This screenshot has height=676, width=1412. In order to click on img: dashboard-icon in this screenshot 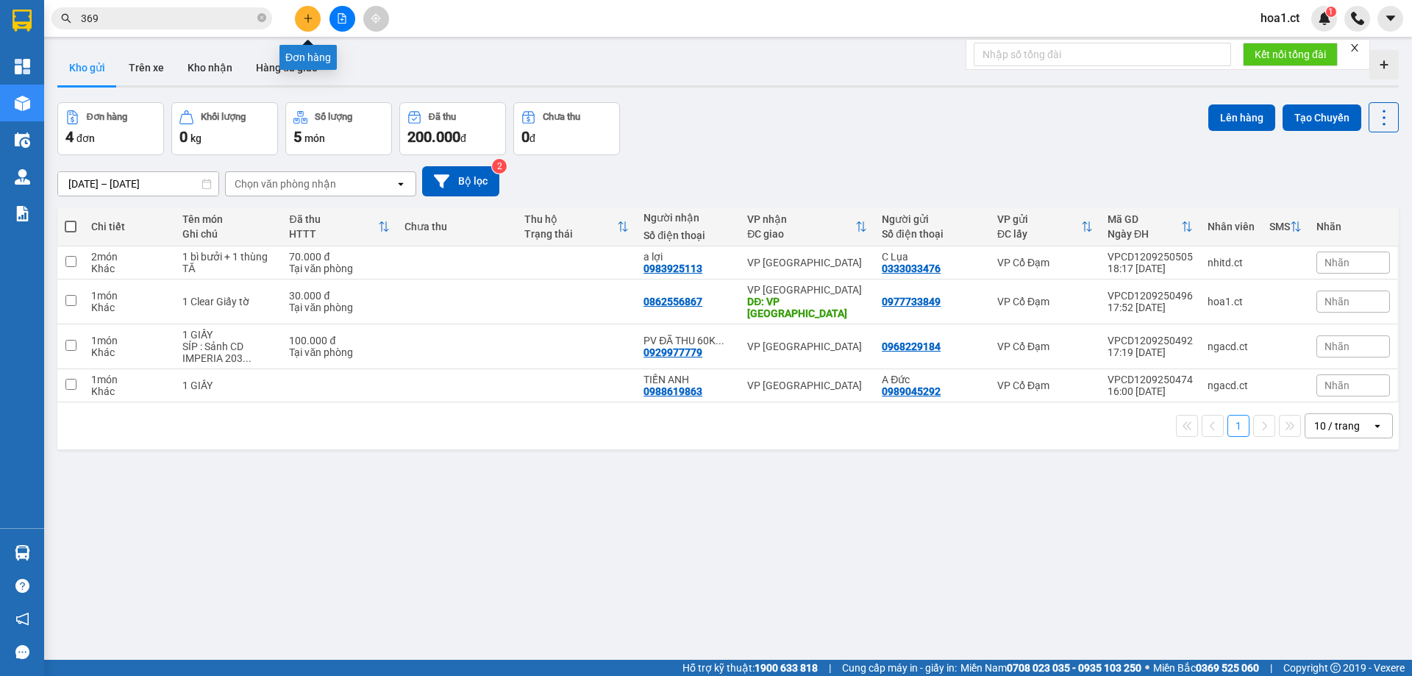, I will do `click(22, 66)`.